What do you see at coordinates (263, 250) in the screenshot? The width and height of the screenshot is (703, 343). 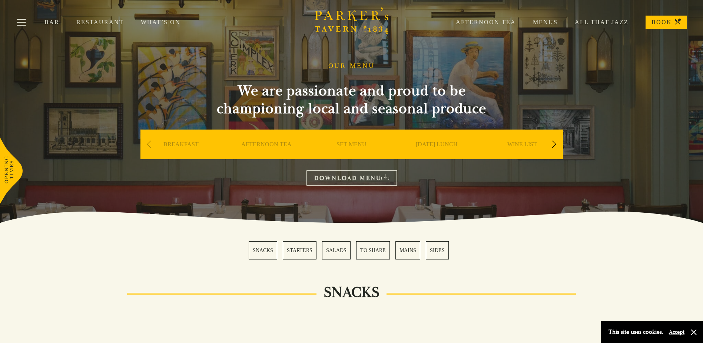 I see `a: 1 / 6` at bounding box center [263, 250].